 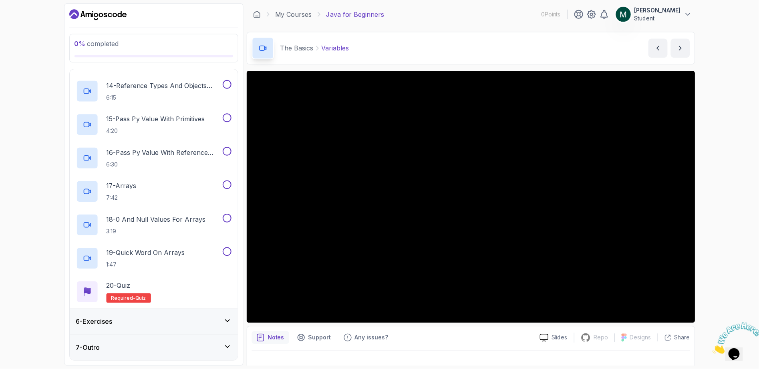 What do you see at coordinates (155, 193) in the screenshot?
I see `button: 17-Arrays7:42` at bounding box center [155, 193].